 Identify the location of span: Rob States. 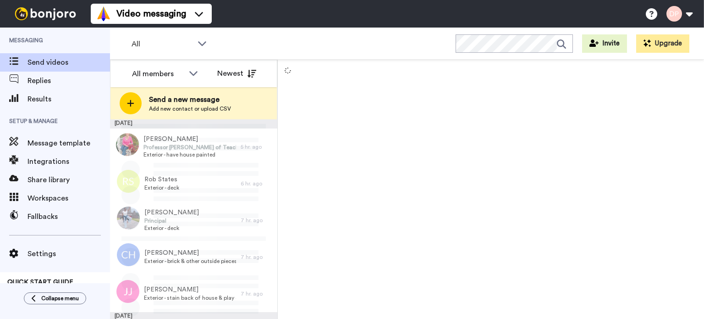
(162, 179).